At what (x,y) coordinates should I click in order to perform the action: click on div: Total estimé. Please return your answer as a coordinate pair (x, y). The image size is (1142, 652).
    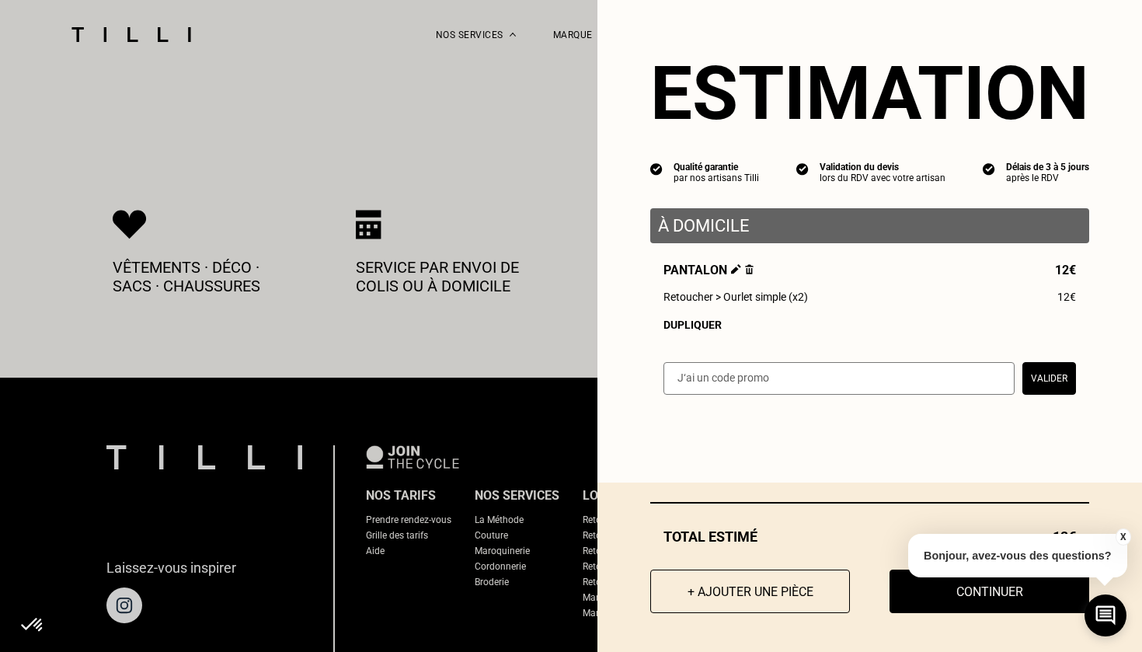
    Looking at the image, I should click on (869, 536).